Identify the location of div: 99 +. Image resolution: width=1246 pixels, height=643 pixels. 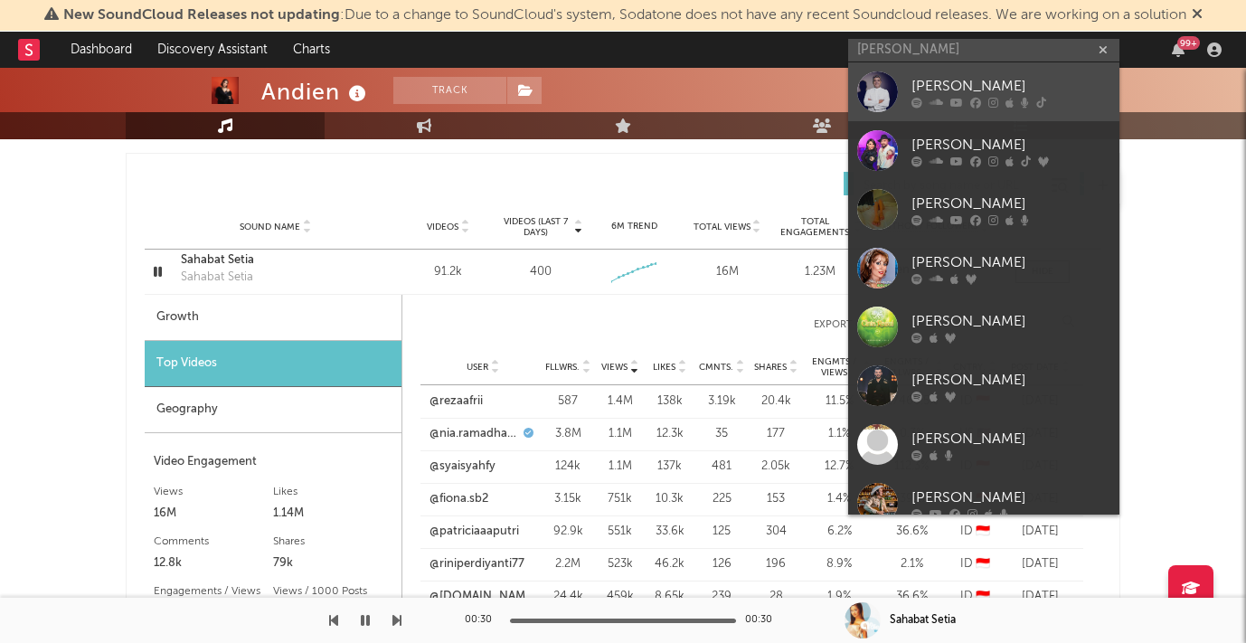
(1188, 42).